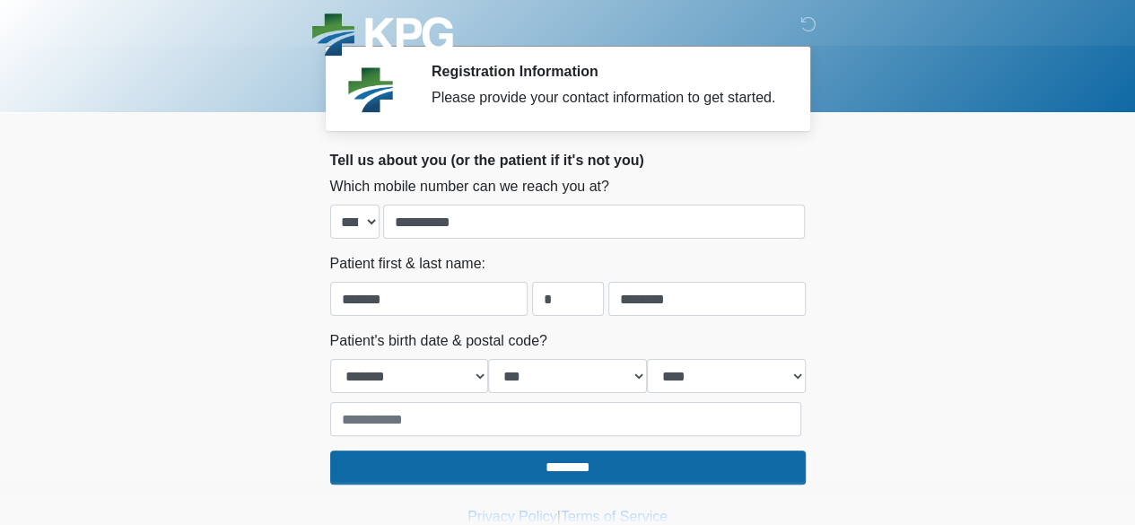 This screenshot has width=1135, height=525. I want to click on div: Please provide your contact information to get started., so click(605, 98).